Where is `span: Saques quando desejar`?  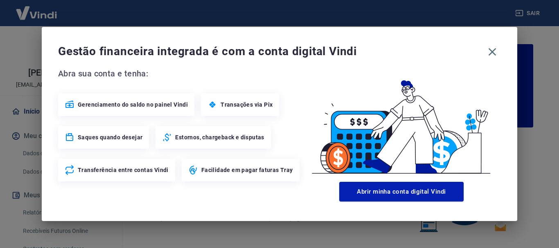 span: Saques quando desejar is located at coordinates (110, 137).